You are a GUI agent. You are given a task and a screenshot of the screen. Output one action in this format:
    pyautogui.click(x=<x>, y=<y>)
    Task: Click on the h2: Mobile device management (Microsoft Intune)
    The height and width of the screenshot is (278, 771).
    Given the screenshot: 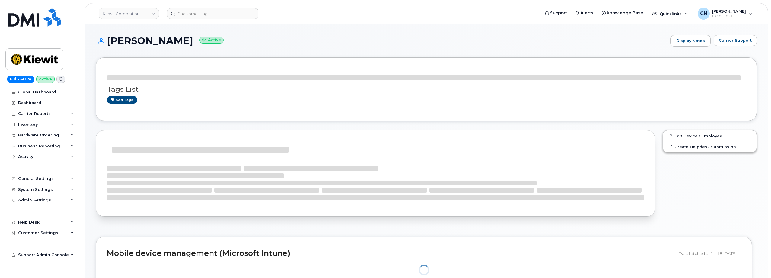 What is the action you would take?
    pyautogui.click(x=391, y=253)
    